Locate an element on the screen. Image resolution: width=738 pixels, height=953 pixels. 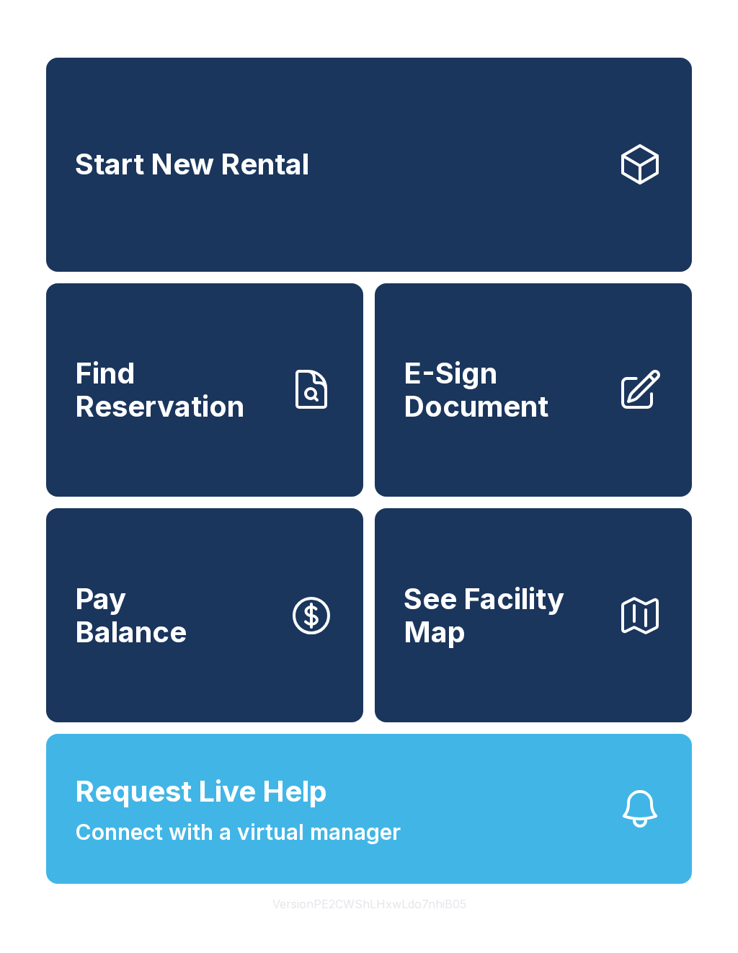
span: See Facility Map is located at coordinates (505, 615).